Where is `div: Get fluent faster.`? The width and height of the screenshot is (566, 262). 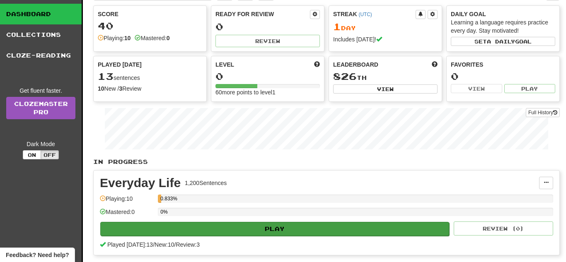 div: Get fluent faster. is located at coordinates (41, 91).